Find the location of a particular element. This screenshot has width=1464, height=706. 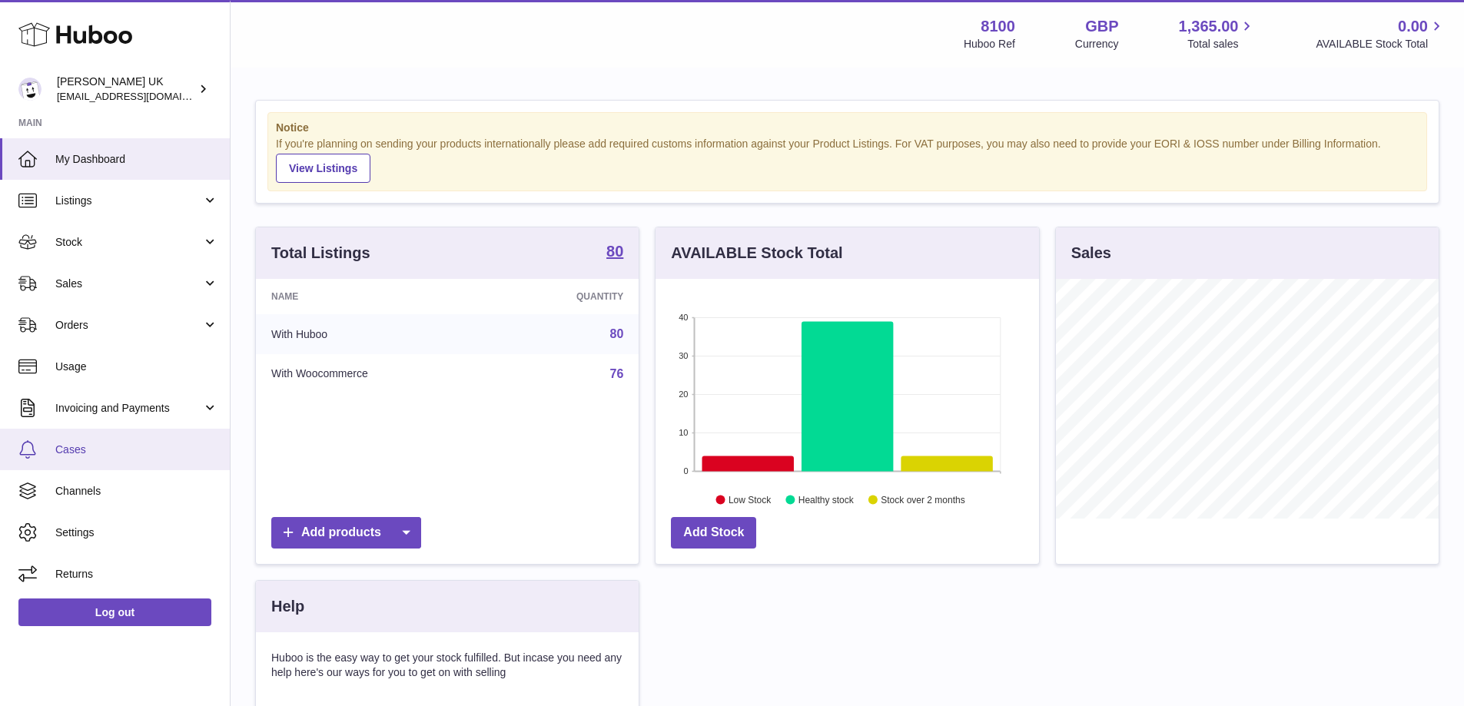

text: Stock over 2 months is located at coordinates (923, 500).